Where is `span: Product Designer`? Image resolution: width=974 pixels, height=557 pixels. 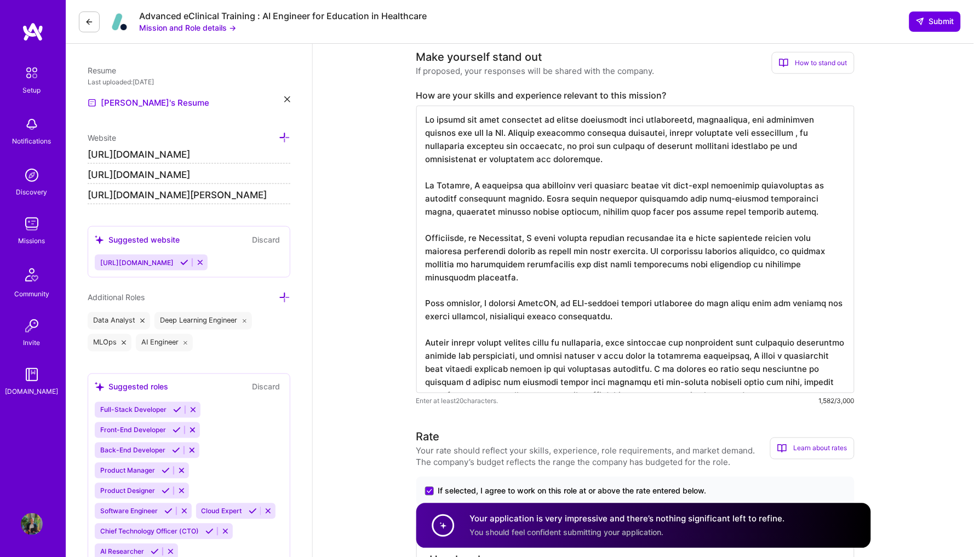
span: Product Designer is located at coordinates (128, 491).